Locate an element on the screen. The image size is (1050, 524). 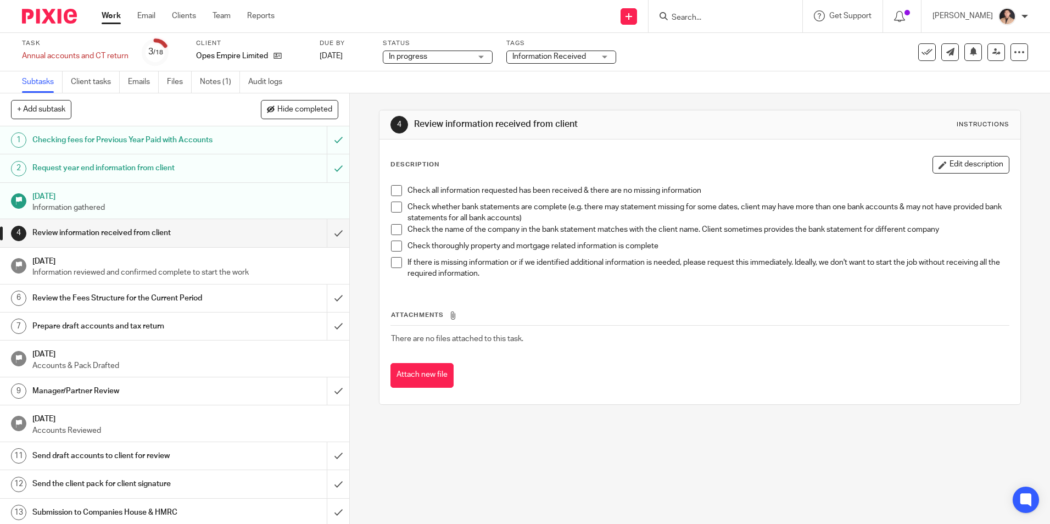
h1: Review the Fees Structure for the Current Period is located at coordinates (127, 298).